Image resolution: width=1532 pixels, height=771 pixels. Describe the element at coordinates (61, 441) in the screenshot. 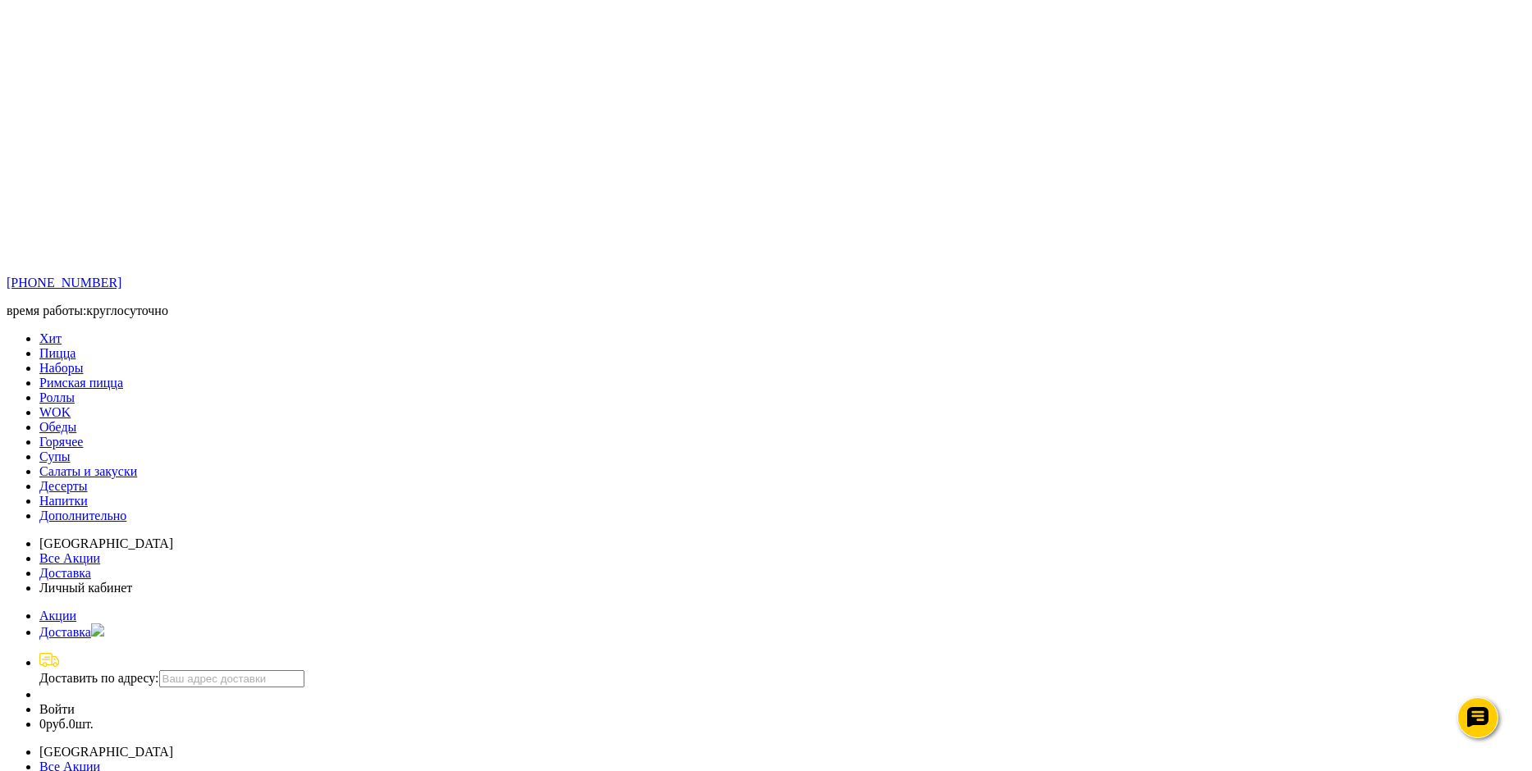

I see `a: Горячее` at that location.